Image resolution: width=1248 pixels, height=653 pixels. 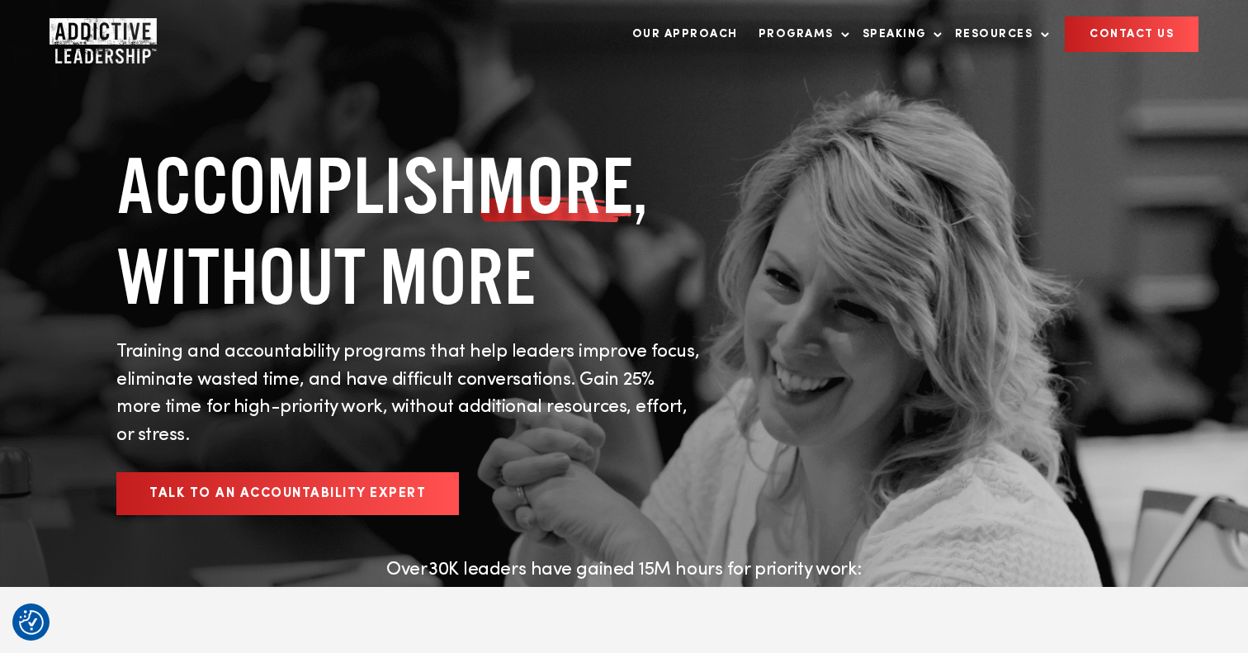 I want to click on a: Home, so click(x=99, y=35).